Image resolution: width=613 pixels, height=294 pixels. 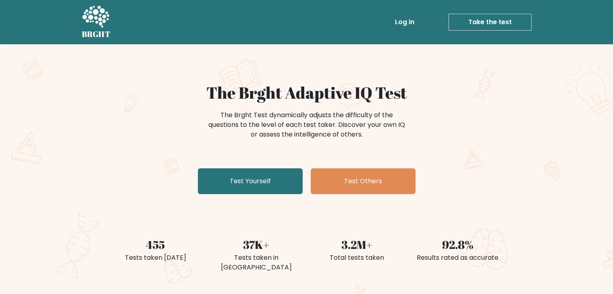 I want to click on div: Total tests taken, so click(x=357, y=258).